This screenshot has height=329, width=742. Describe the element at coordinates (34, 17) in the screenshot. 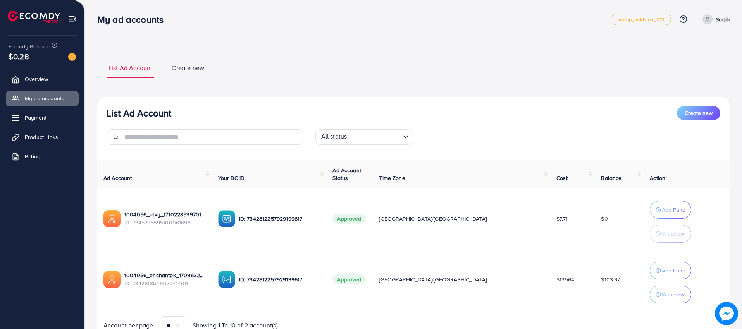

I see `a: logo` at that location.